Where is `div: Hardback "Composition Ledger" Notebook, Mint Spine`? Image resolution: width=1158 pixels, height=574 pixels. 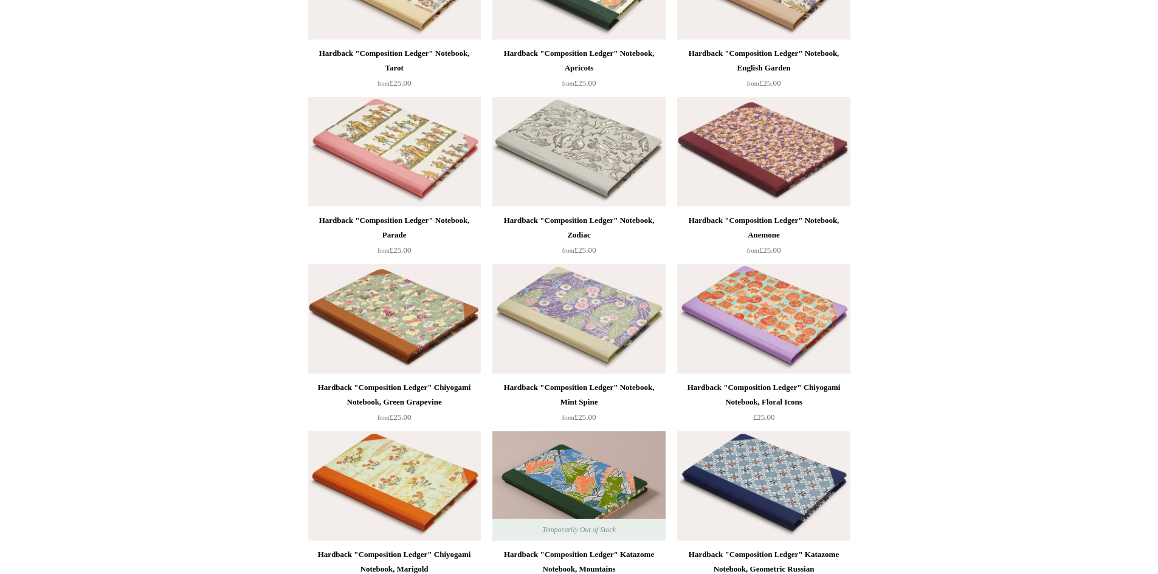 div: Hardback "Composition Ledger" Notebook, Mint Spine is located at coordinates (579, 395).